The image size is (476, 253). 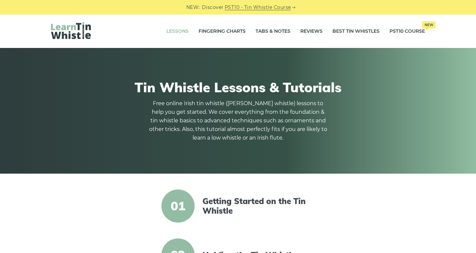 I want to click on a: Fingering Charts, so click(x=222, y=31).